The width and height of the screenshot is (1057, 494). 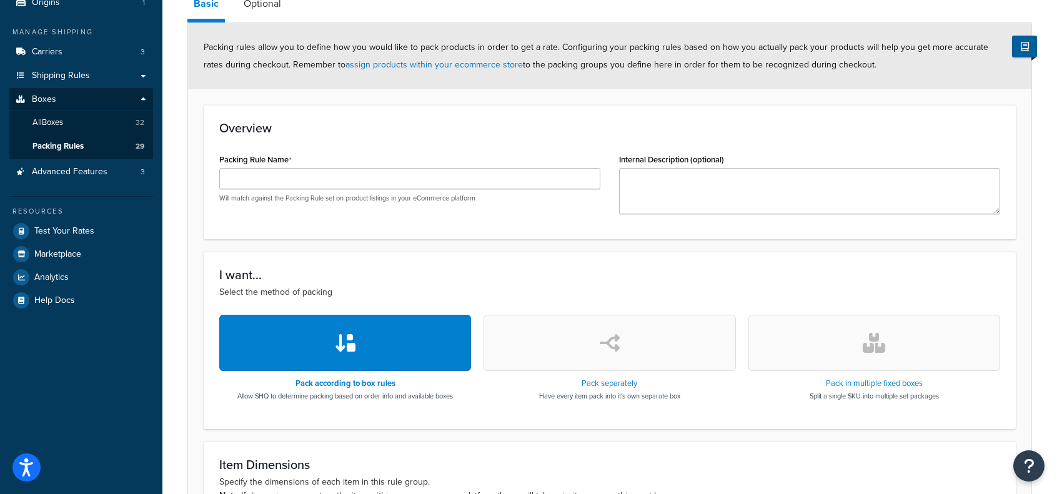 What do you see at coordinates (81, 146) in the screenshot?
I see `a: Packing Rules29` at bounding box center [81, 146].